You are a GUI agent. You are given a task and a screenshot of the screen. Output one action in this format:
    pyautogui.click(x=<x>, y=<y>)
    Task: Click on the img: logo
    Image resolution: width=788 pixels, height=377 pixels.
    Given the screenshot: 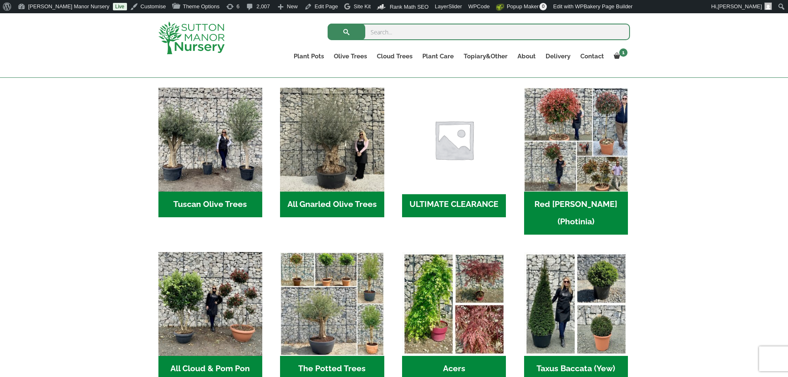 What is the action you would take?
    pyautogui.click(x=192, y=38)
    